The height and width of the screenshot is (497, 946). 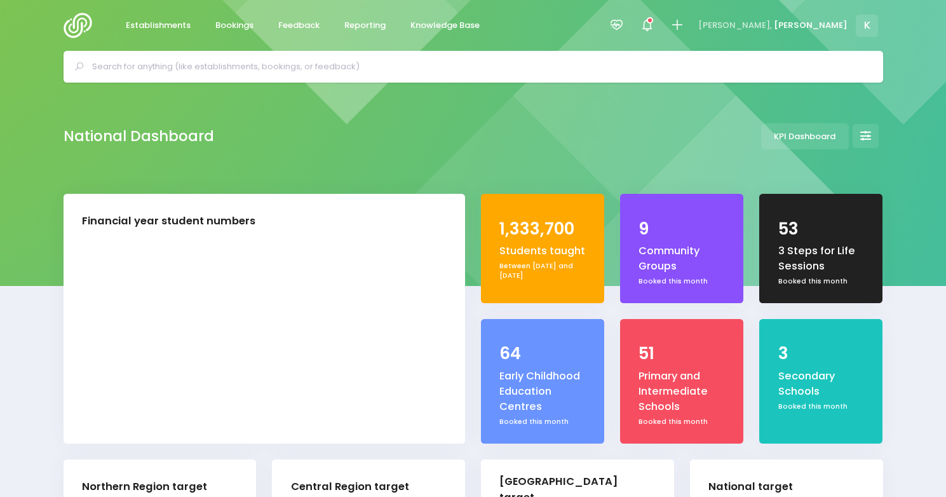 What do you see at coordinates (299, 25) in the screenshot?
I see `a: Feedback` at bounding box center [299, 25].